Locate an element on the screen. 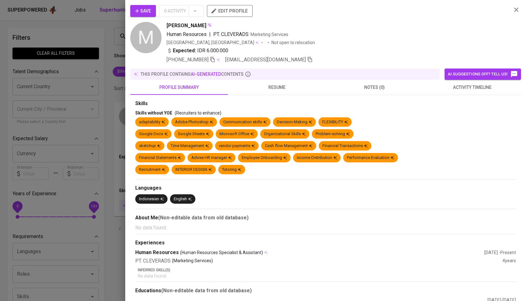 This screenshot has height=301, width=526. span: Skills without YOE is located at coordinates (154, 113).